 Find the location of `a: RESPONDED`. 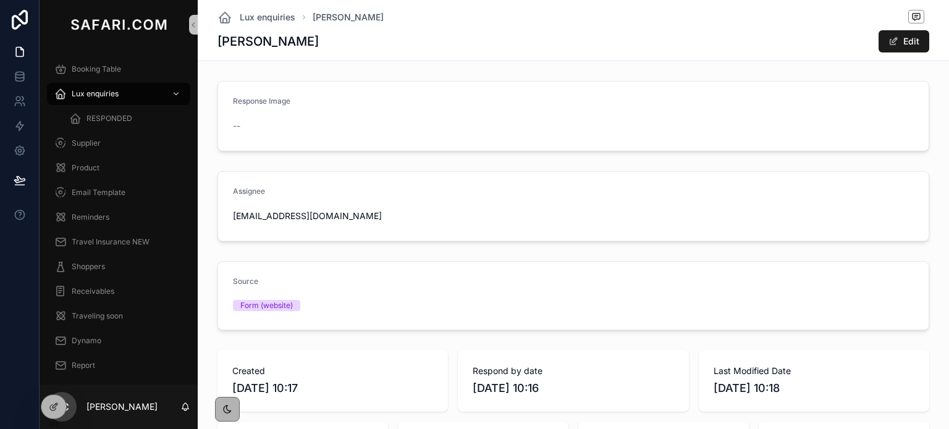

a: RESPONDED is located at coordinates (126, 119).